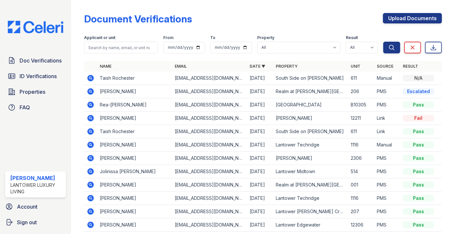 The height and width of the screenshot is (234, 455). I want to click on div: Escalated, so click(418, 92).